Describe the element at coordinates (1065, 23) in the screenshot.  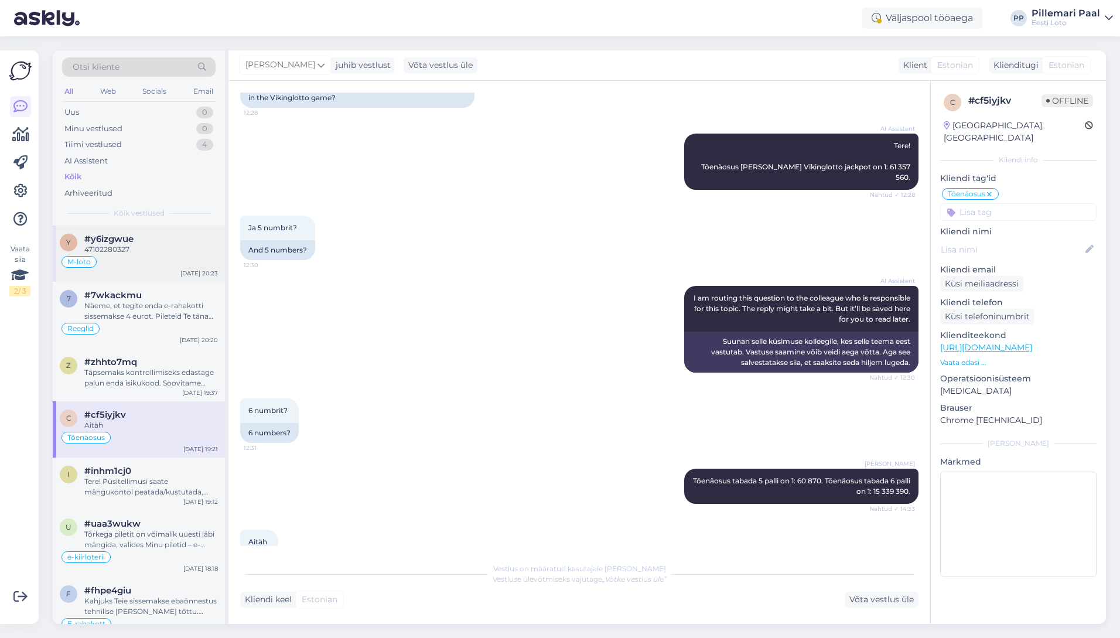
I see `div: Eesti Loto` at that location.